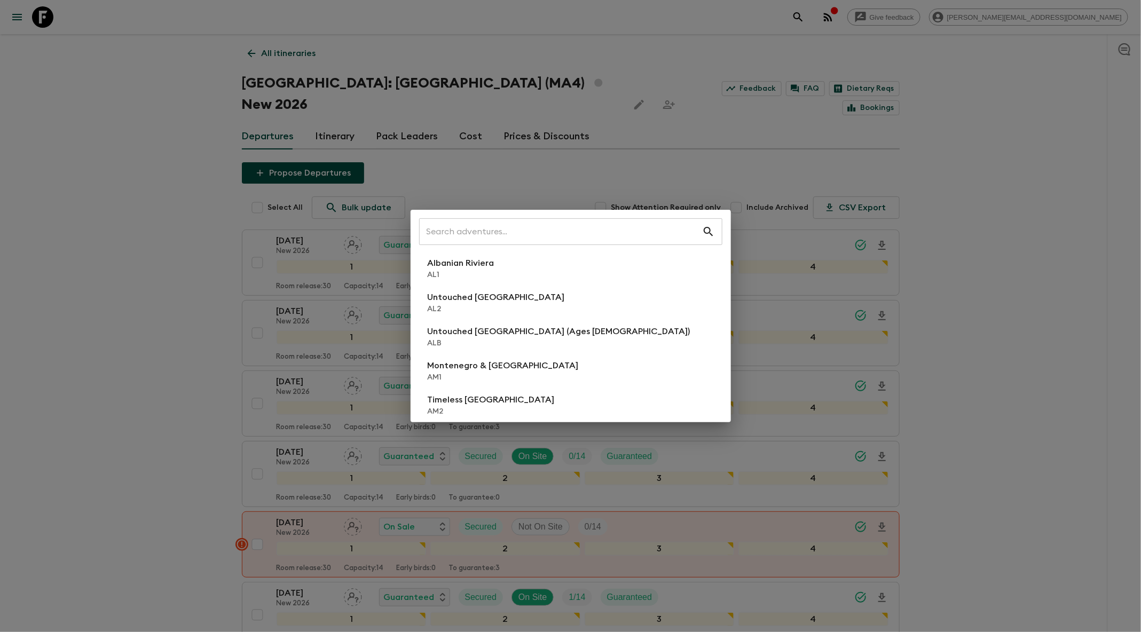 This screenshot has height=632, width=1141. What do you see at coordinates (461, 263) in the screenshot?
I see `p: Albanian Riviera` at bounding box center [461, 263].